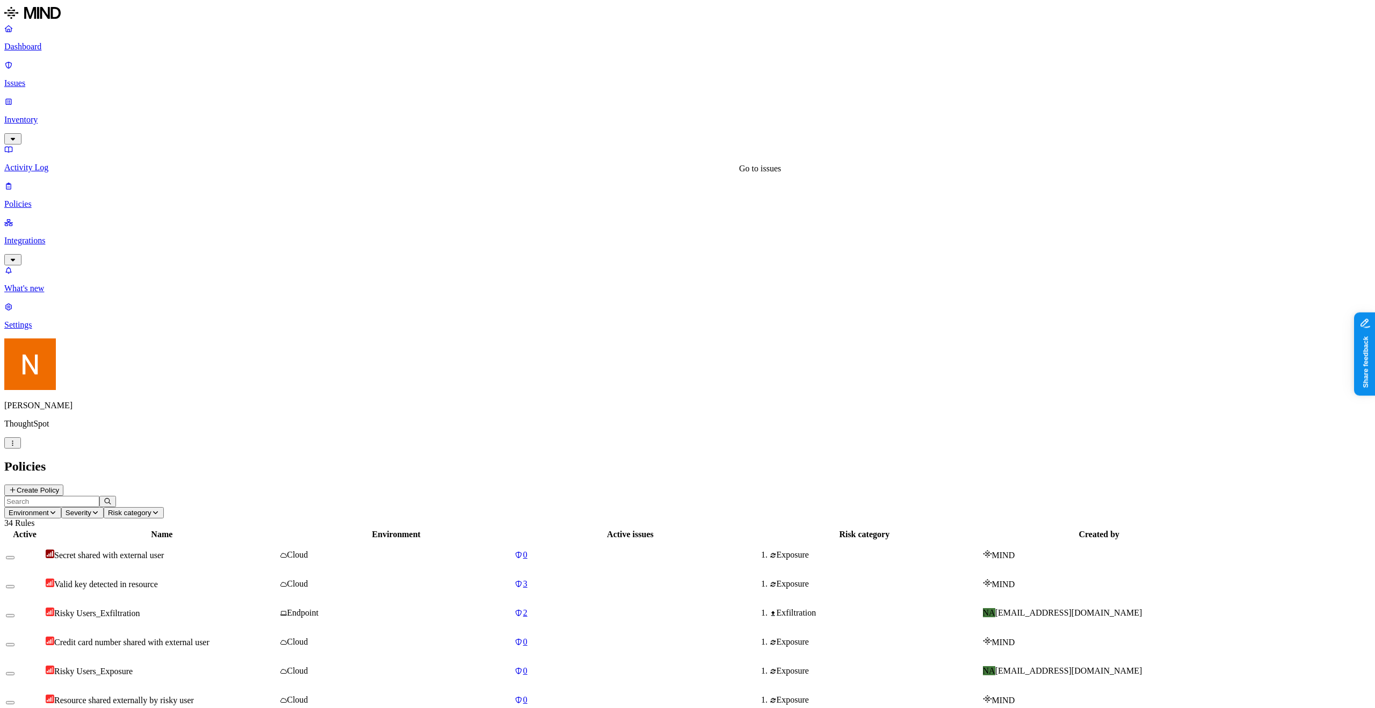 The image size is (1375, 708). Describe the element at coordinates (760, 169) in the screenshot. I see `div: Go to issues` at that location.